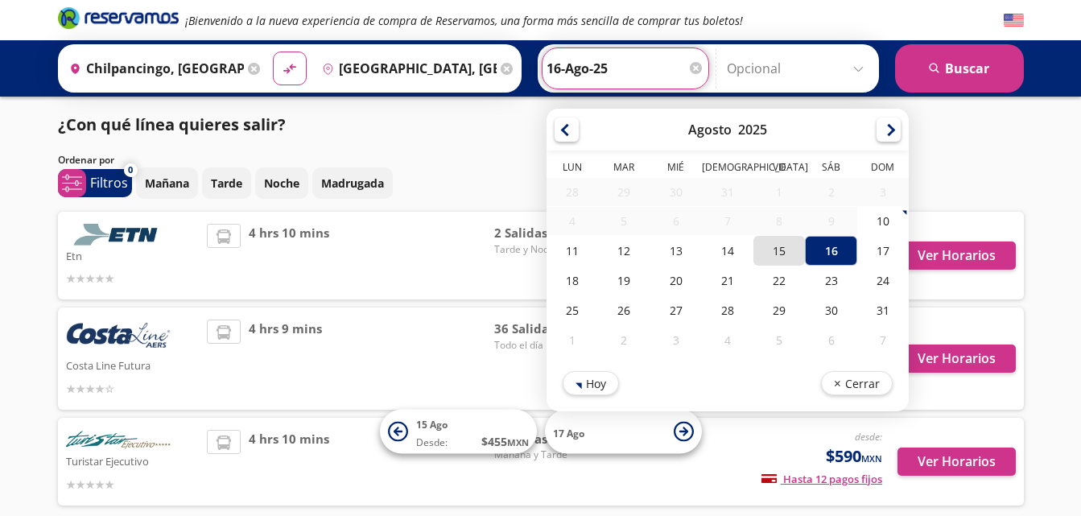 The height and width of the screenshot is (516, 1081). What do you see at coordinates (676, 192) in the screenshot?
I see `div: 30-Jul-25` at bounding box center [676, 192].